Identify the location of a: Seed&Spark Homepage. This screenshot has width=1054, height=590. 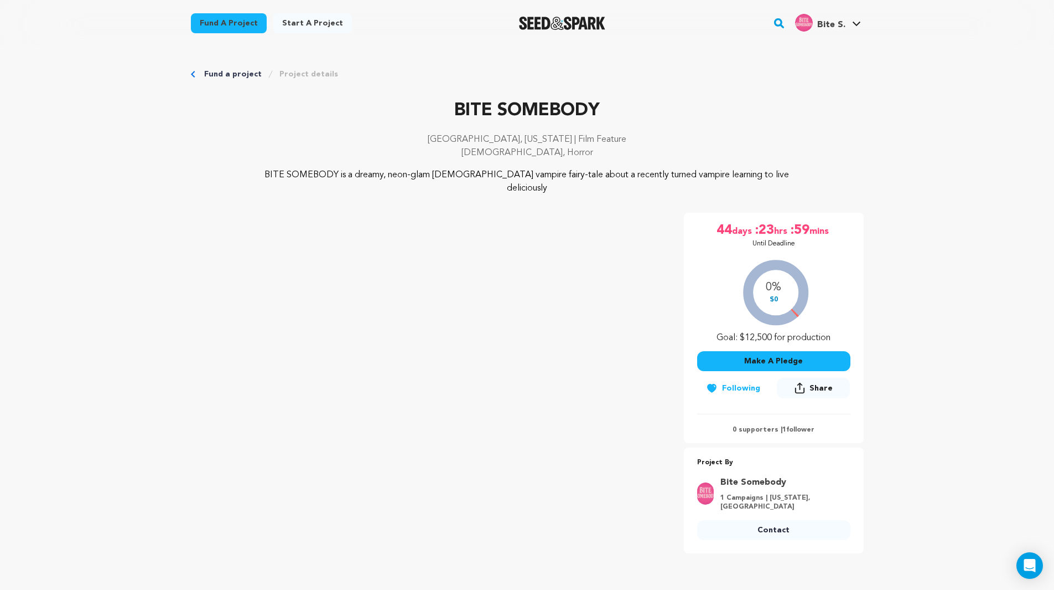
(562, 23).